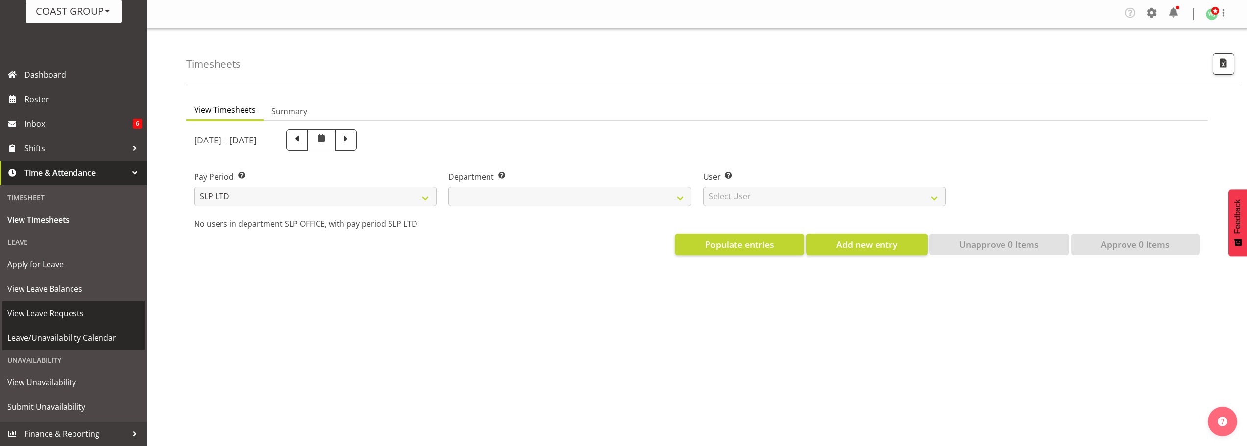  I want to click on a: View Timesheets, so click(74, 220).